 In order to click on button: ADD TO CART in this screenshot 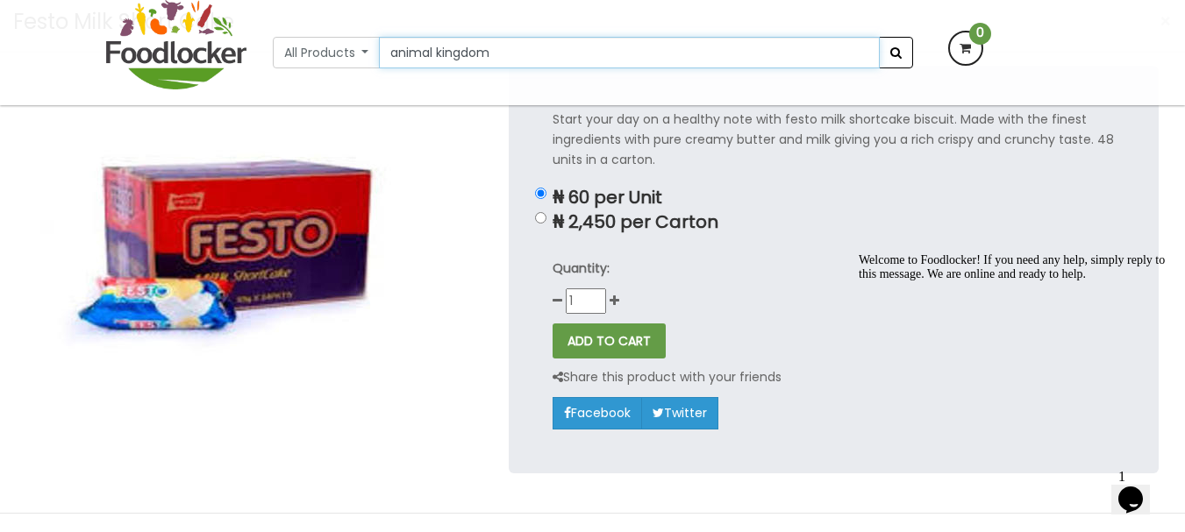, I will do `click(609, 341)`.